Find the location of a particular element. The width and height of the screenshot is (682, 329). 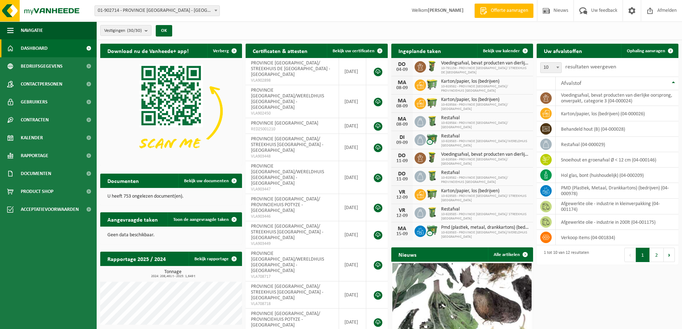

h2: Uw afvalstoffen is located at coordinates (563, 50).